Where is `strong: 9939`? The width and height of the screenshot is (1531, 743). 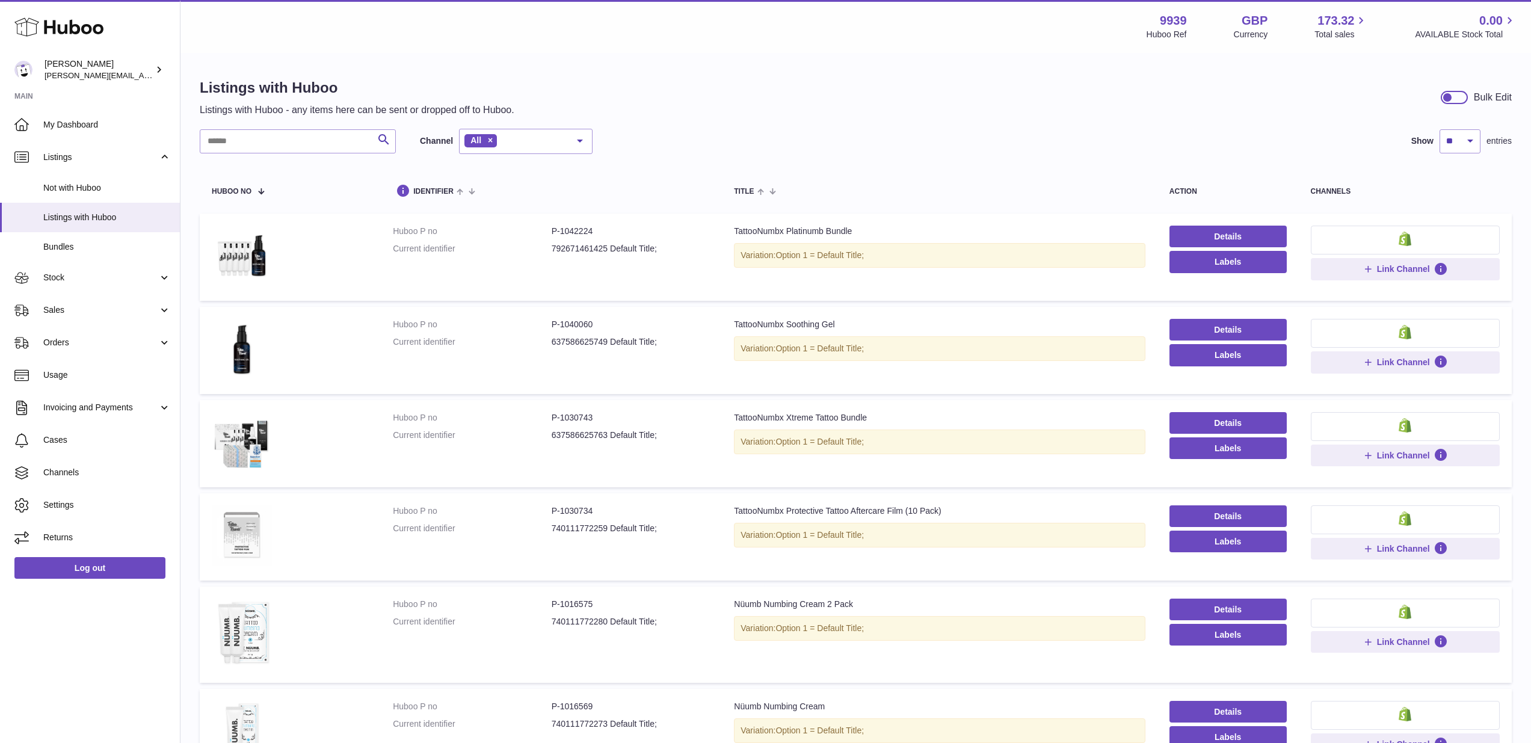
strong: 9939 is located at coordinates (1173, 20).